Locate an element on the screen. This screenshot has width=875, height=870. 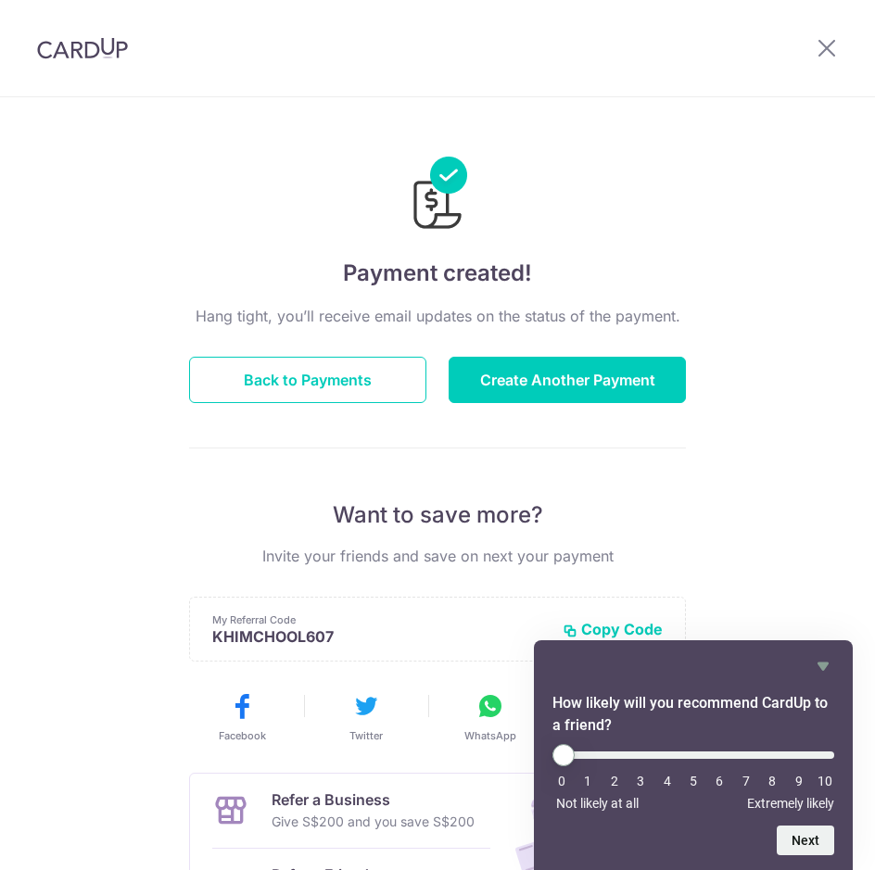
li: 8 is located at coordinates (772, 781).